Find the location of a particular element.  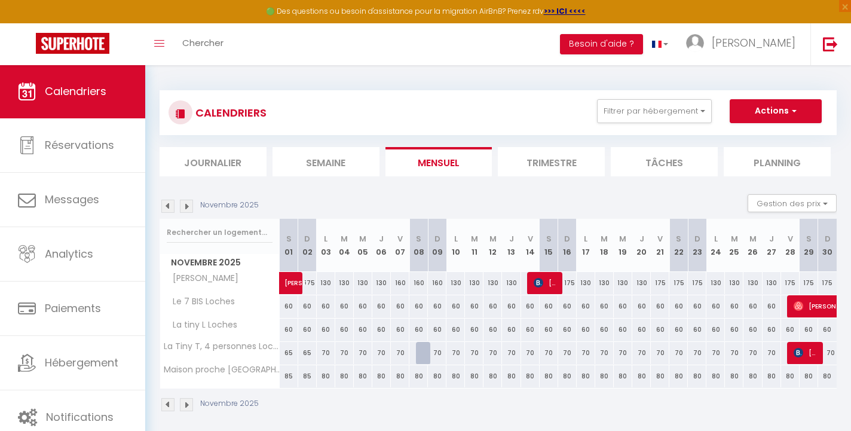

img: Super Booking is located at coordinates (72, 43).